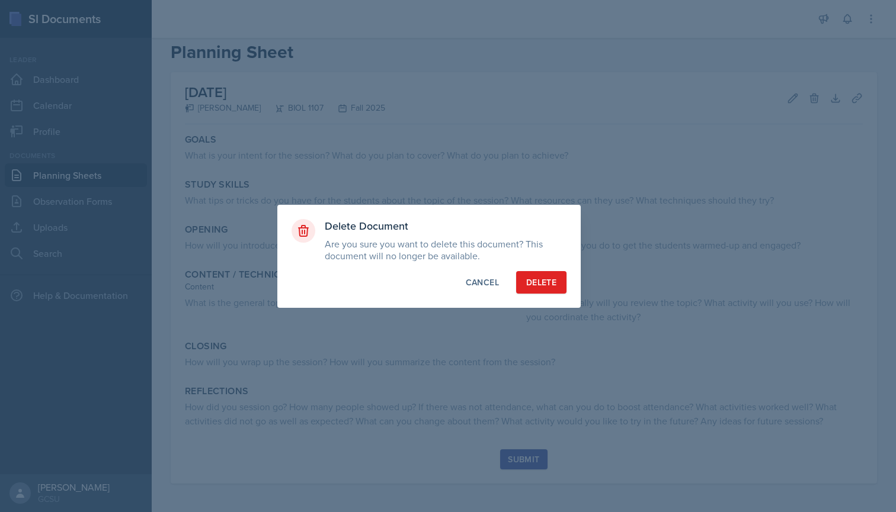 Image resolution: width=896 pixels, height=512 pixels. What do you see at coordinates (541, 283) in the screenshot?
I see `div: Delete` at bounding box center [541, 283].